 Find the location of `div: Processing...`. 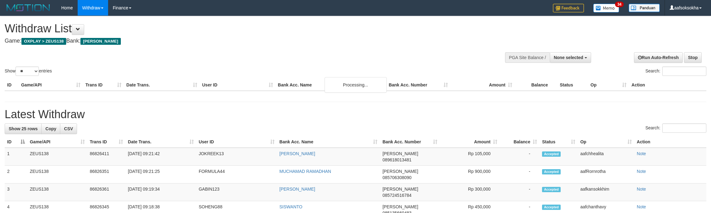

div: Processing... is located at coordinates (356, 85).